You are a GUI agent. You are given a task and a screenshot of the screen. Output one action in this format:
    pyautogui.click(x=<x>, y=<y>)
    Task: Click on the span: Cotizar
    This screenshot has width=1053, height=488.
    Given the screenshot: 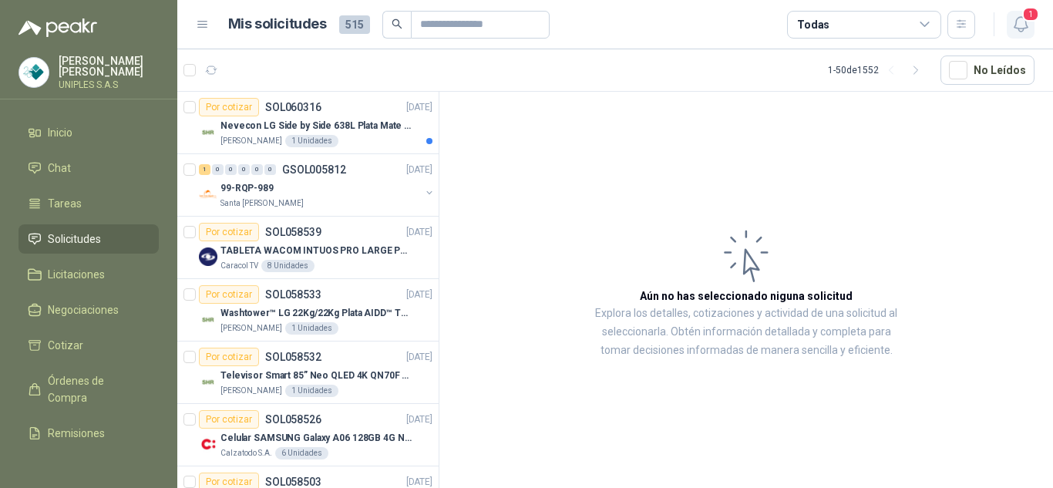 What is the action you would take?
    pyautogui.click(x=66, y=345)
    